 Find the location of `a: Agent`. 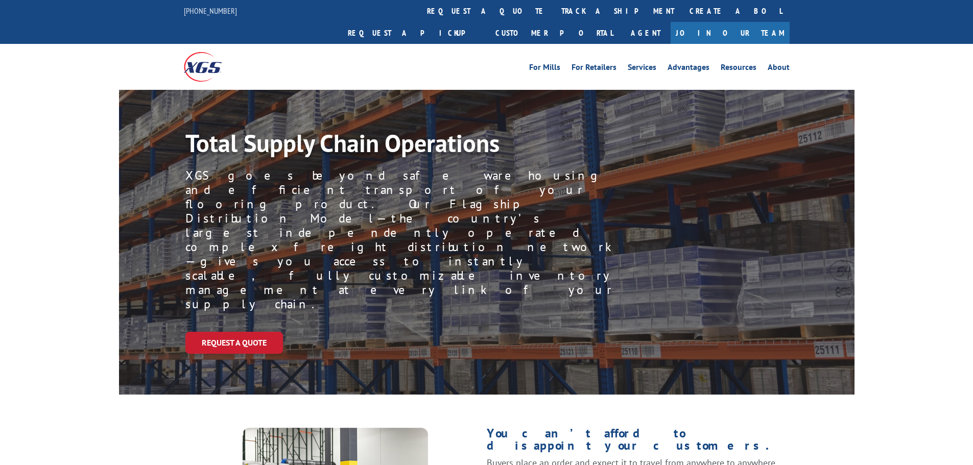

a: Agent is located at coordinates (645, 33).